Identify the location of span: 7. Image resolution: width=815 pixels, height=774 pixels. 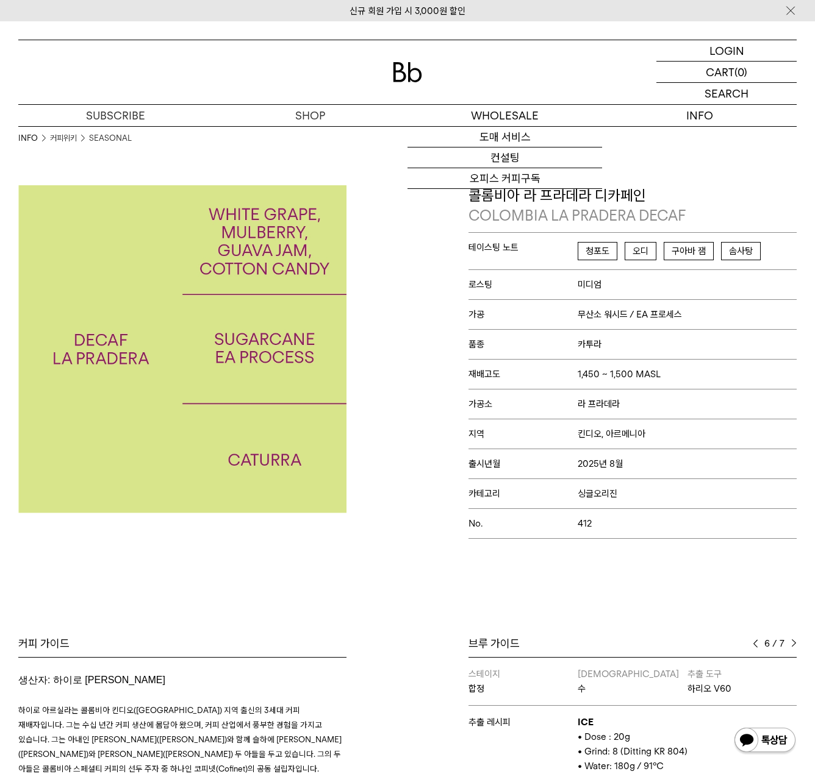
(782, 644).